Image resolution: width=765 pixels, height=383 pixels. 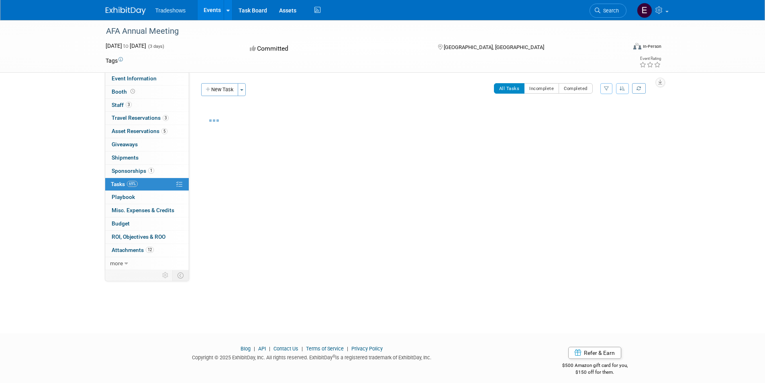 What do you see at coordinates (156, 46) in the screenshot?
I see `span: (3 days)` at bounding box center [156, 46].